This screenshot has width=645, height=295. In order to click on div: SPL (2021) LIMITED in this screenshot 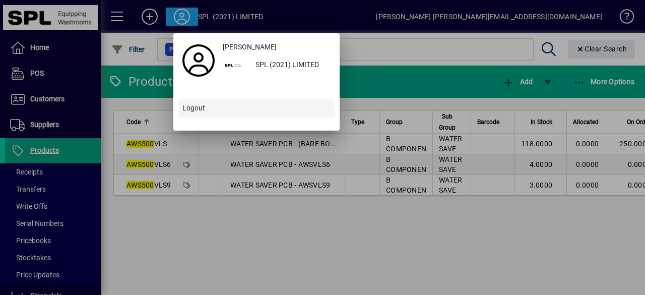, I will do `click(291, 65)`.